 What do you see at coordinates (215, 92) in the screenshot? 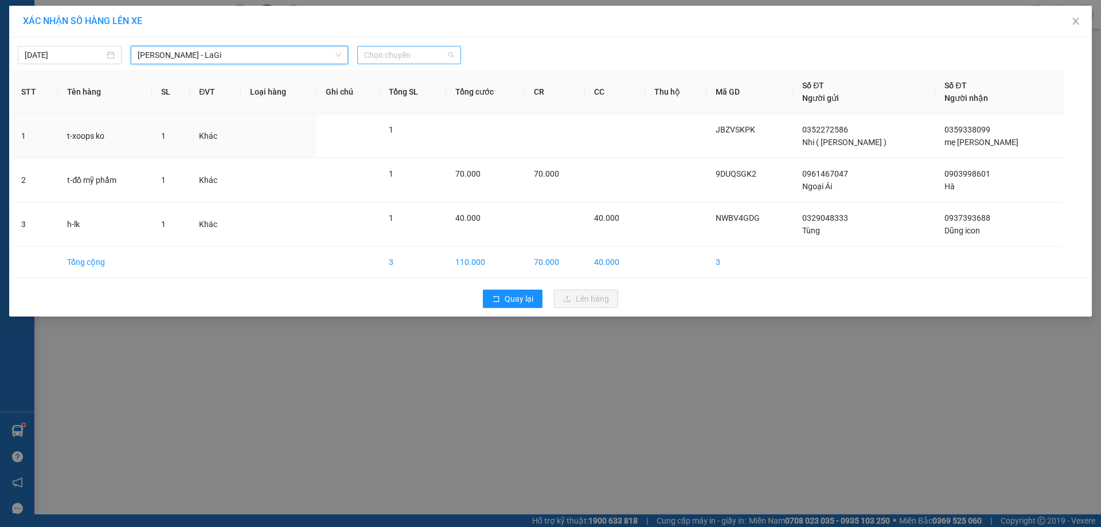
I see `th: ĐVT` at bounding box center [215, 92].